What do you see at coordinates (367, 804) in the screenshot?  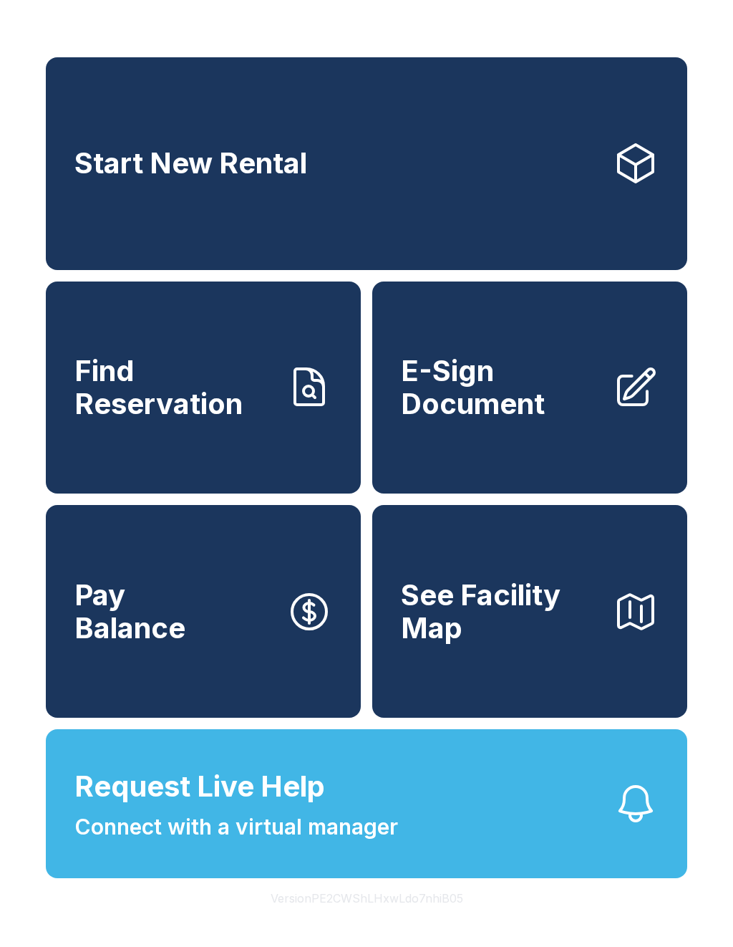 I see `button: Request Live HelpConnect with a virtual manager` at bounding box center [367, 804].